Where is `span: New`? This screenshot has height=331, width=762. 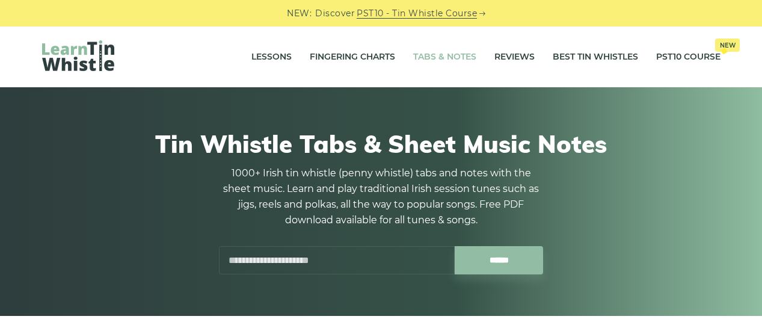
span: New is located at coordinates (727, 45).